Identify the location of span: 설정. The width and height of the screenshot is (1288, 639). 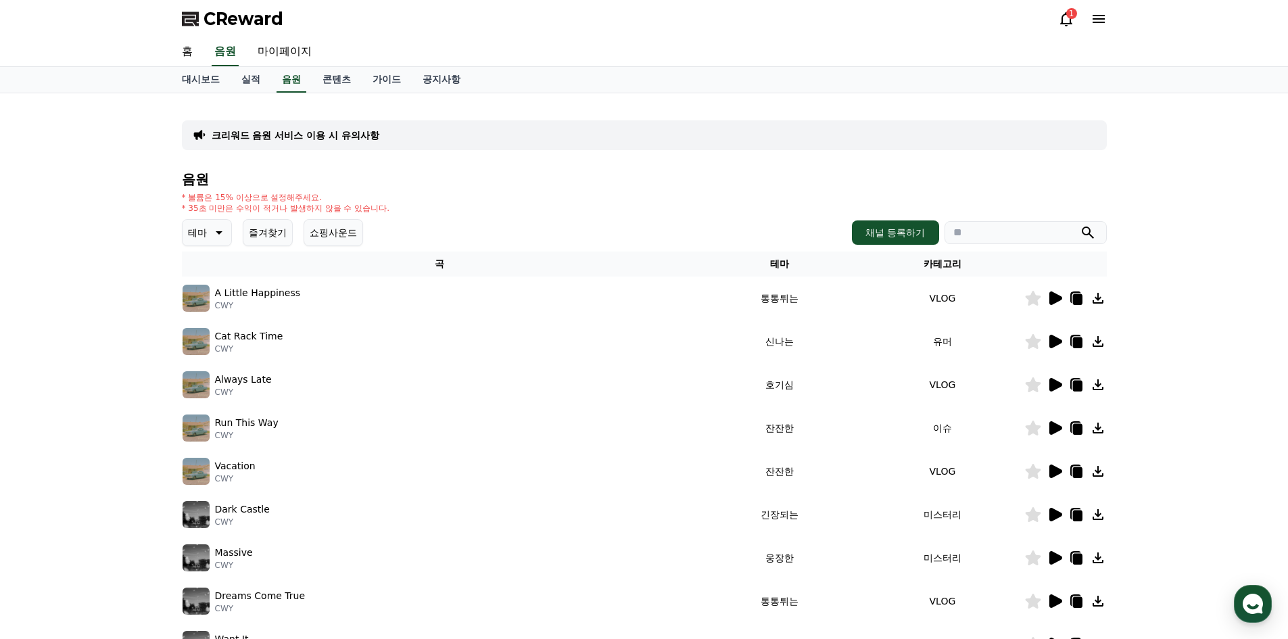
(217, 454).